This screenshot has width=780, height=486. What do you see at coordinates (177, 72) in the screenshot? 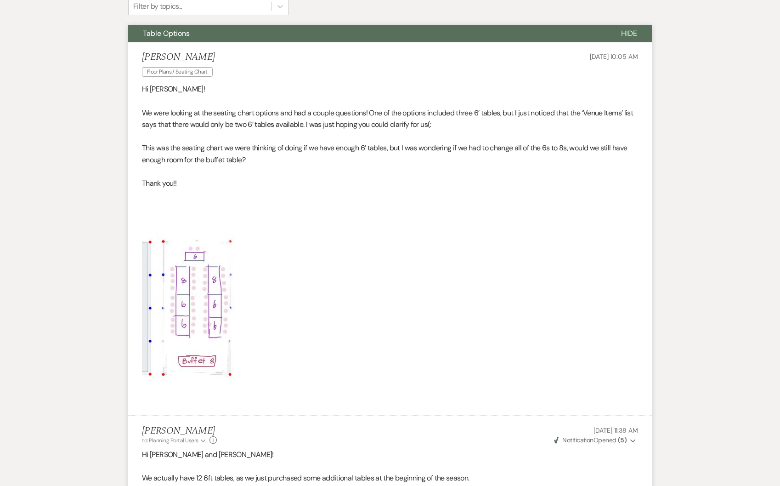
I see `span: Floor Plans / Seating Chart` at bounding box center [177, 72].